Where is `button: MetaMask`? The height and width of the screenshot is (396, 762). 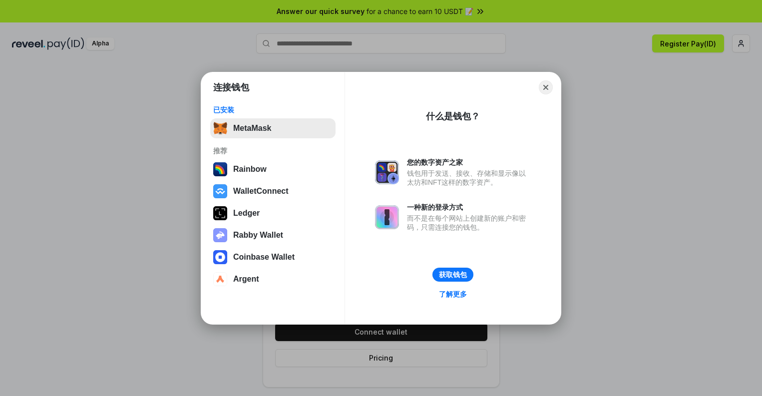
button: MetaMask is located at coordinates (273, 128).